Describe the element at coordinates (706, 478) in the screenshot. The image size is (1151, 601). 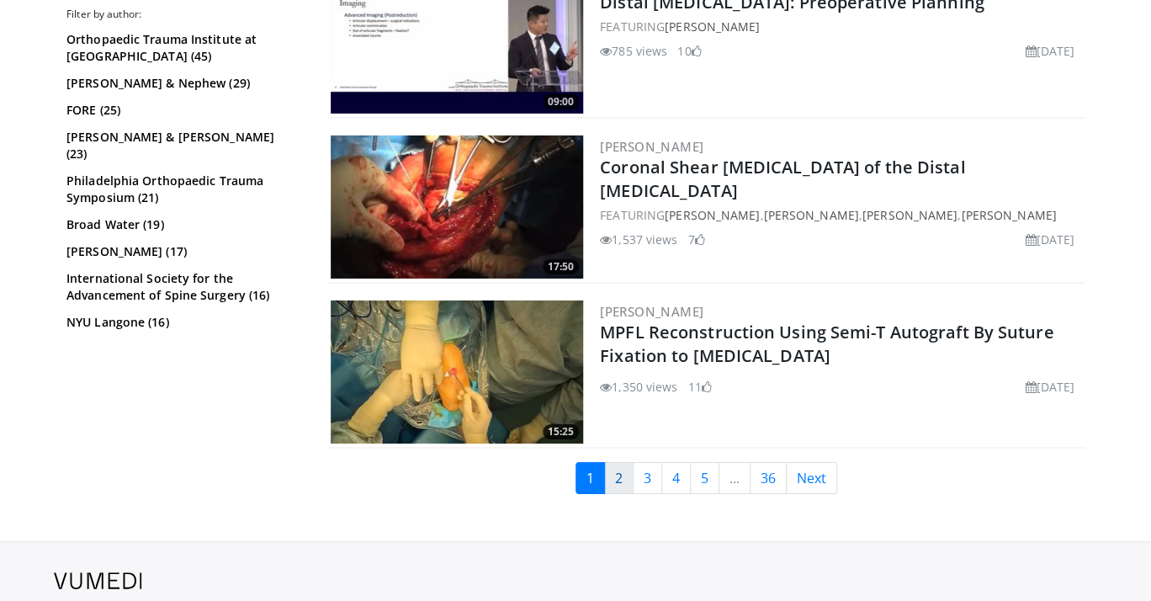
I see `nav: Search results pages` at that location.